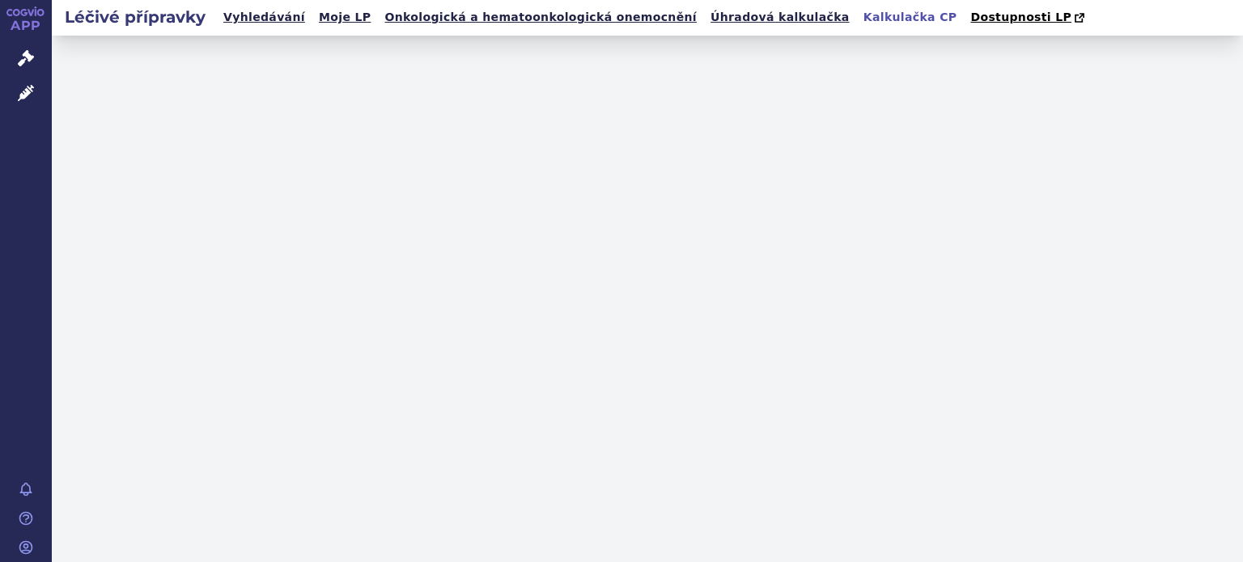 The image size is (1243, 562). I want to click on h2: Léčivé přípravky, so click(135, 17).